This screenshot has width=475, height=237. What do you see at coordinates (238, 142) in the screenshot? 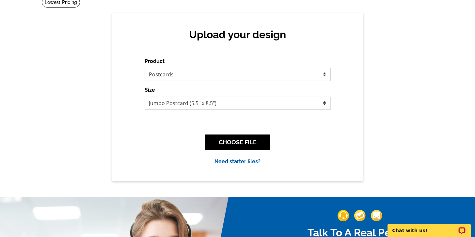
I see `button: CHOOSE FILE` at bounding box center [238, 142].